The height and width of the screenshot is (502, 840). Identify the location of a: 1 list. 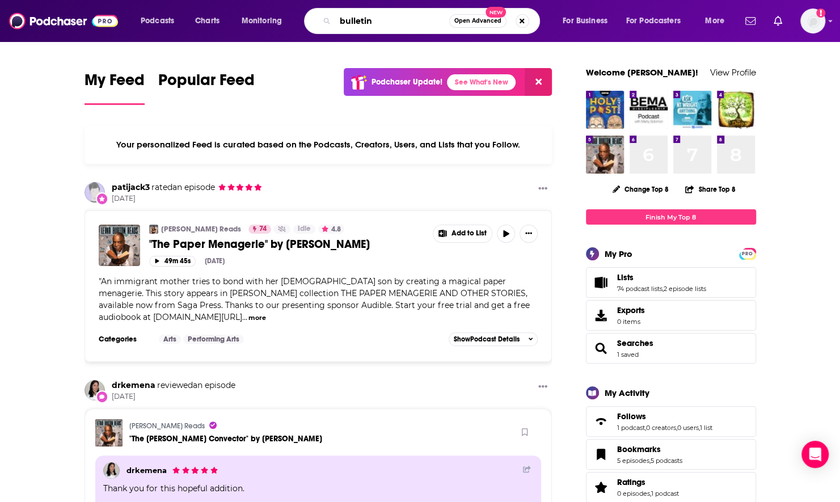
(706, 428).